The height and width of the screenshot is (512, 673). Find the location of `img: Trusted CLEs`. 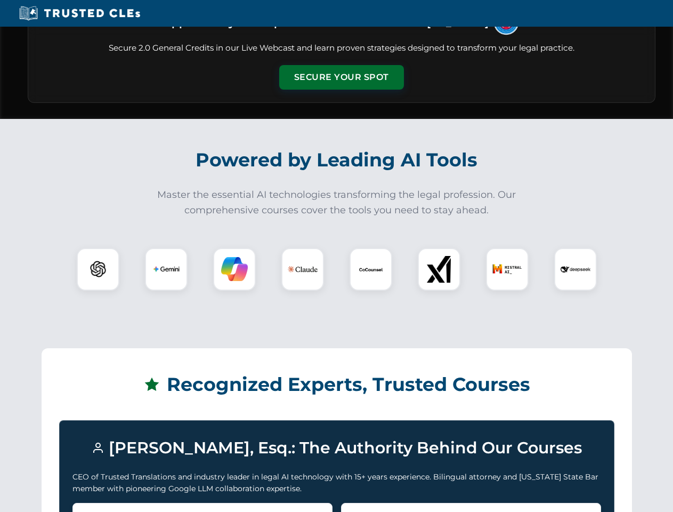

img: Trusted CLEs is located at coordinates (79, 13).